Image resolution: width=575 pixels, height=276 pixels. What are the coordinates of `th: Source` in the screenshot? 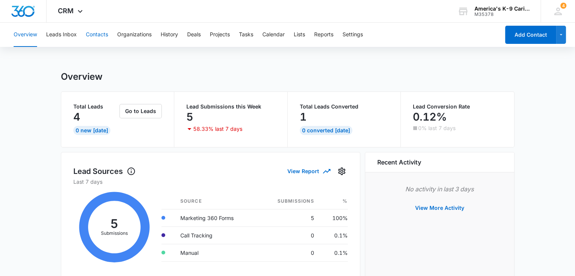 It's located at (216, 201).